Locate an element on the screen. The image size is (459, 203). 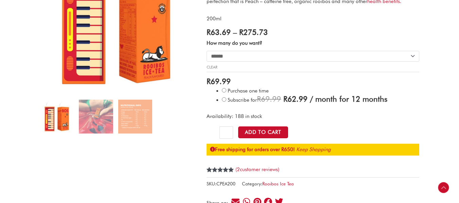
a: (2customer reviews) is located at coordinates (257, 170).